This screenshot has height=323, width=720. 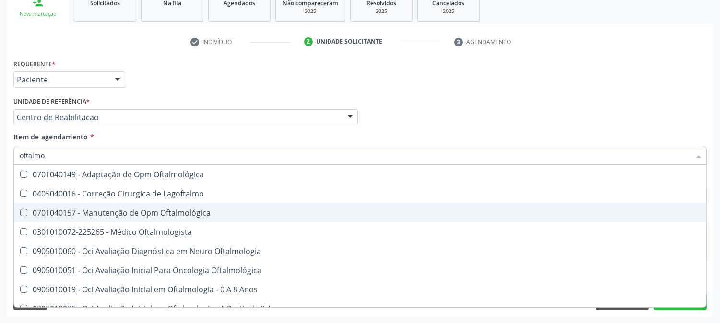 What do you see at coordinates (360, 194) in the screenshot?
I see `div: 0405040016 - Correção Cirurgica de Lagoftalmo` at bounding box center [360, 194].